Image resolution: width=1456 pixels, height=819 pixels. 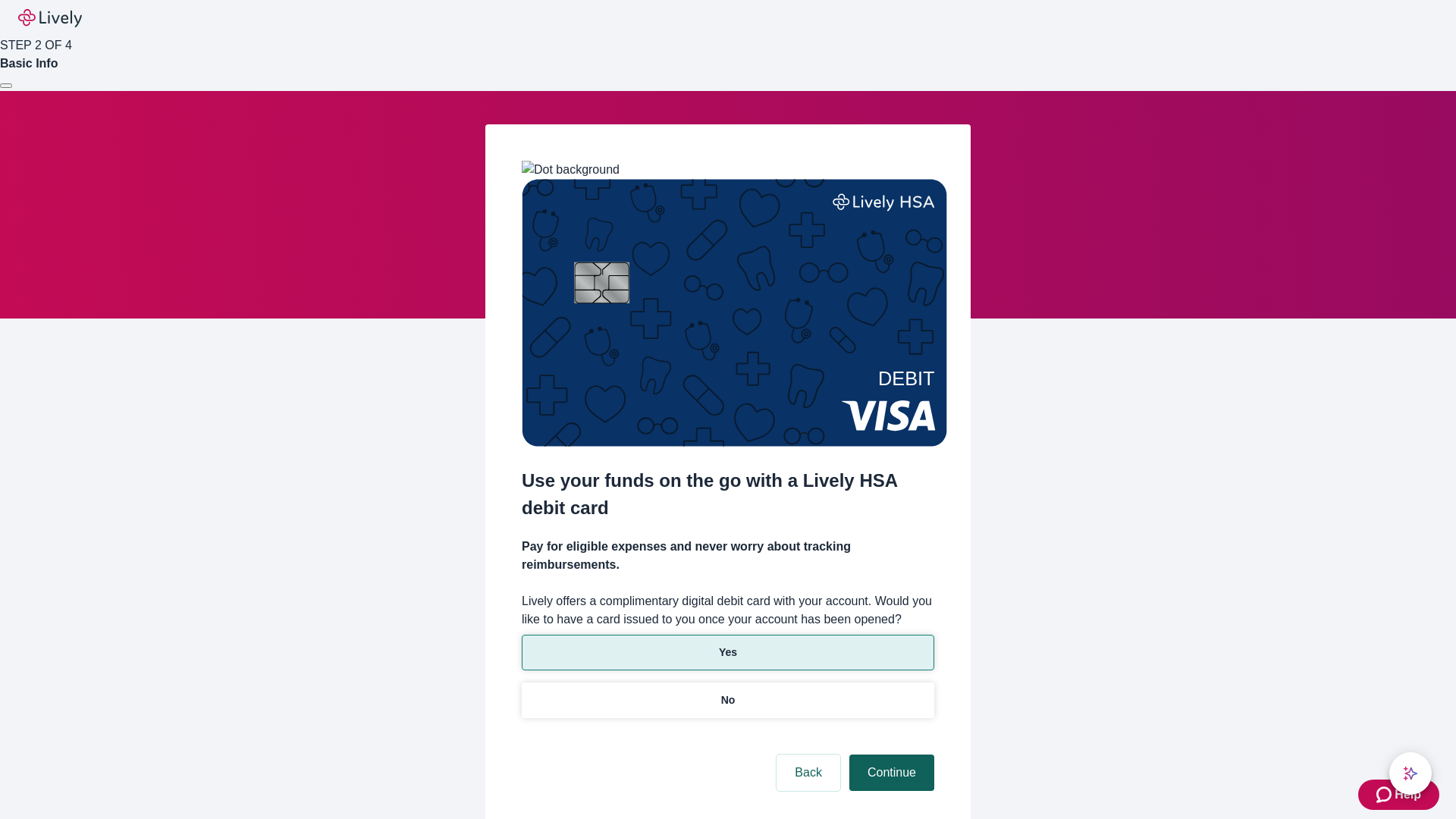 I want to click on img: Lively, so click(x=50, y=18).